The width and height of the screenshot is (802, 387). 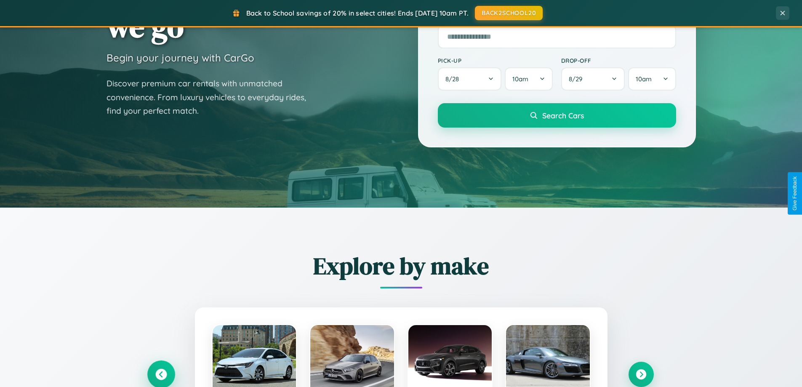 What do you see at coordinates (454, 79) in the screenshot?
I see `span: 8 / 28` at bounding box center [454, 79].